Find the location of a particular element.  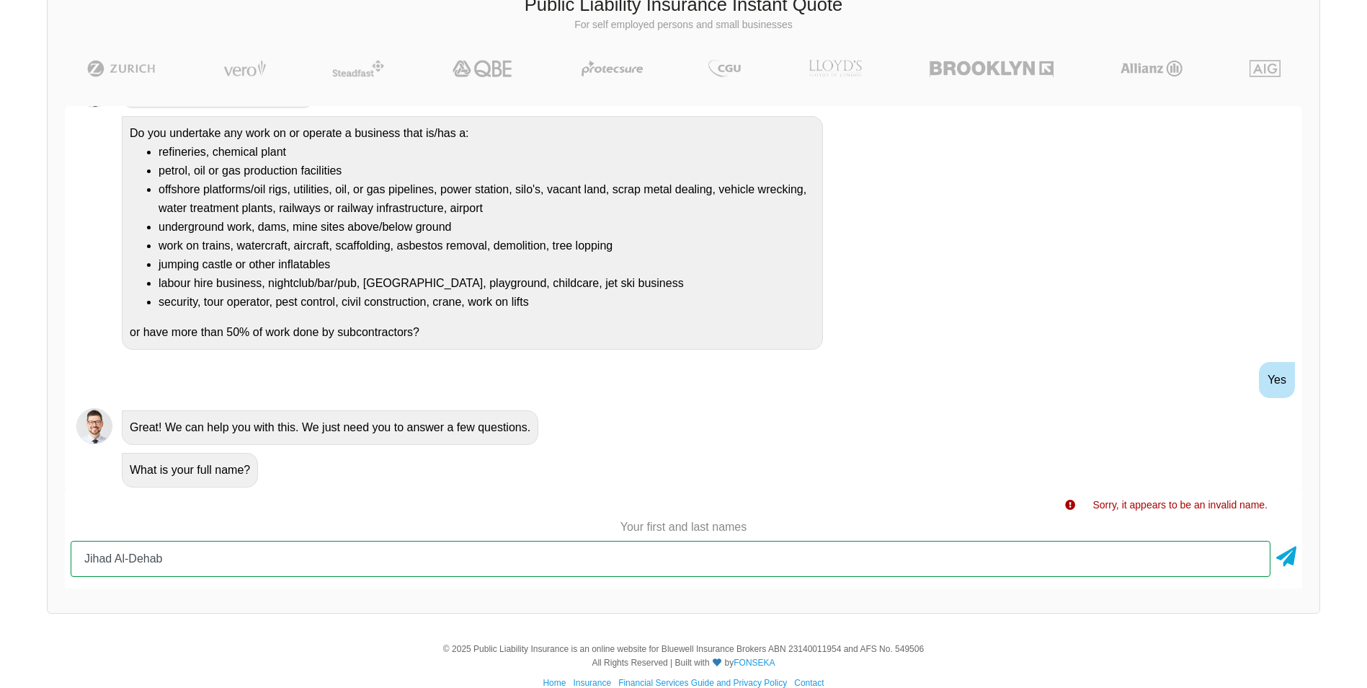

img: Zurich | Public Liability Insurance is located at coordinates (121, 68).